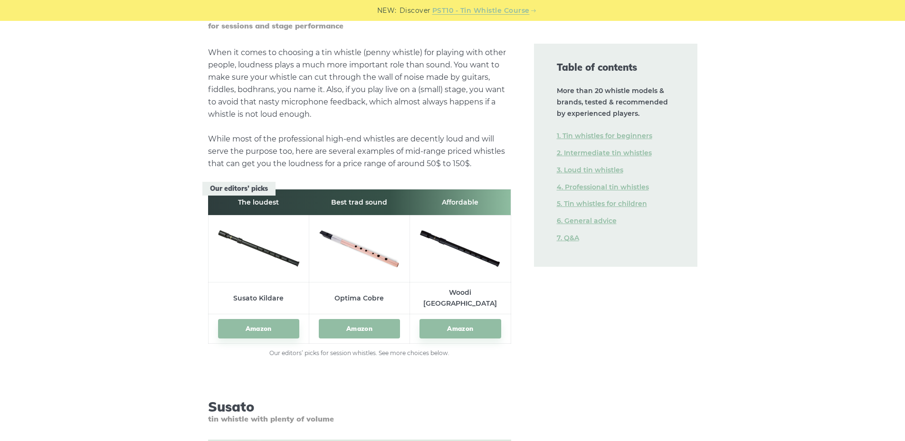  I want to click on a: 7. Q&A, so click(567, 238).